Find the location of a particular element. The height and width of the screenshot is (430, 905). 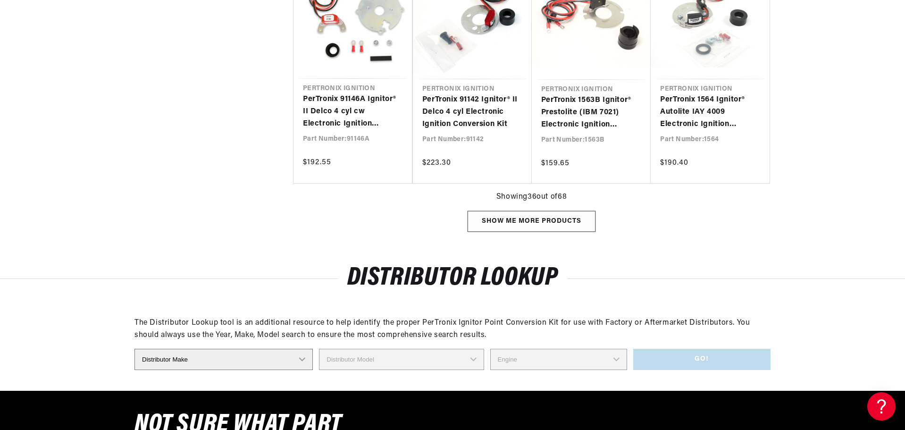

div: Show me more products is located at coordinates (531, 221).